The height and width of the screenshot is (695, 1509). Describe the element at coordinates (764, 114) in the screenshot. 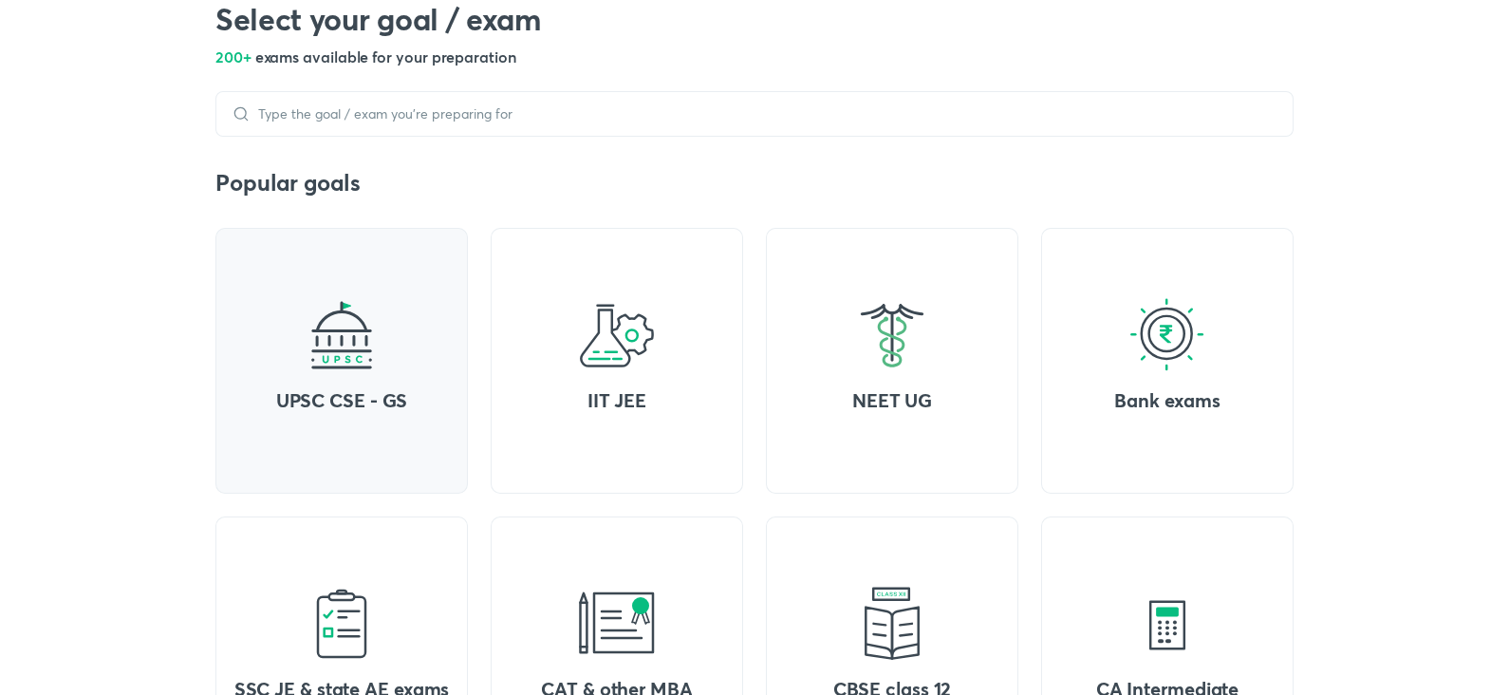

I see `input: Type the goal / exam you’re preparing for` at that location.